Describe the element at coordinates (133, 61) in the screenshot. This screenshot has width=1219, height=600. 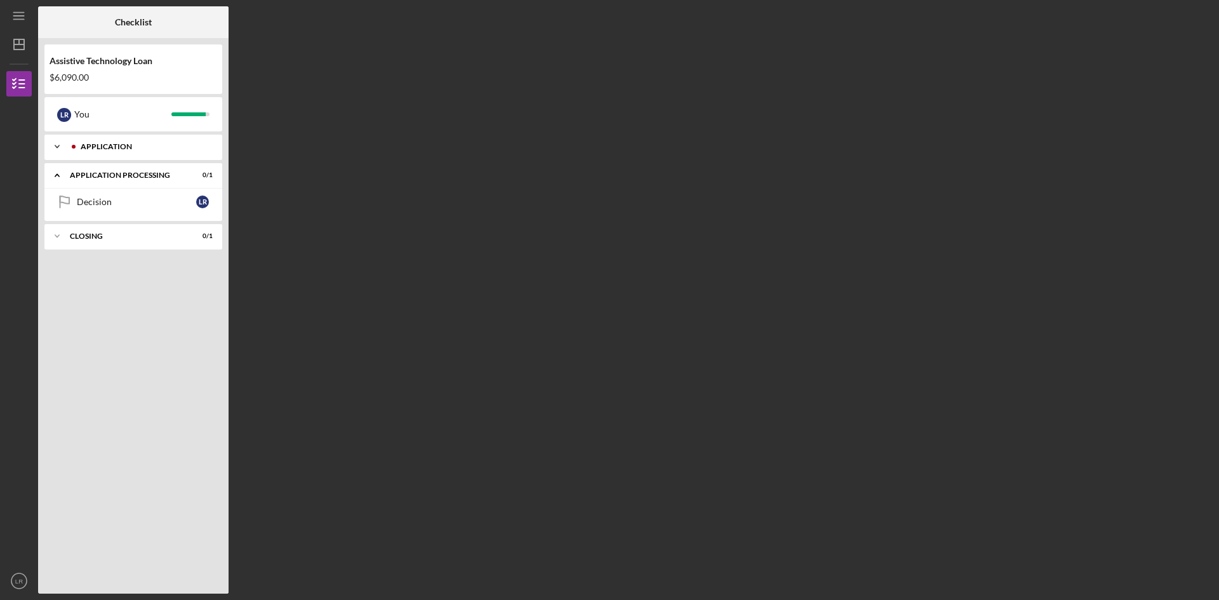
I see `div: Assistive Technology Loan` at that location.